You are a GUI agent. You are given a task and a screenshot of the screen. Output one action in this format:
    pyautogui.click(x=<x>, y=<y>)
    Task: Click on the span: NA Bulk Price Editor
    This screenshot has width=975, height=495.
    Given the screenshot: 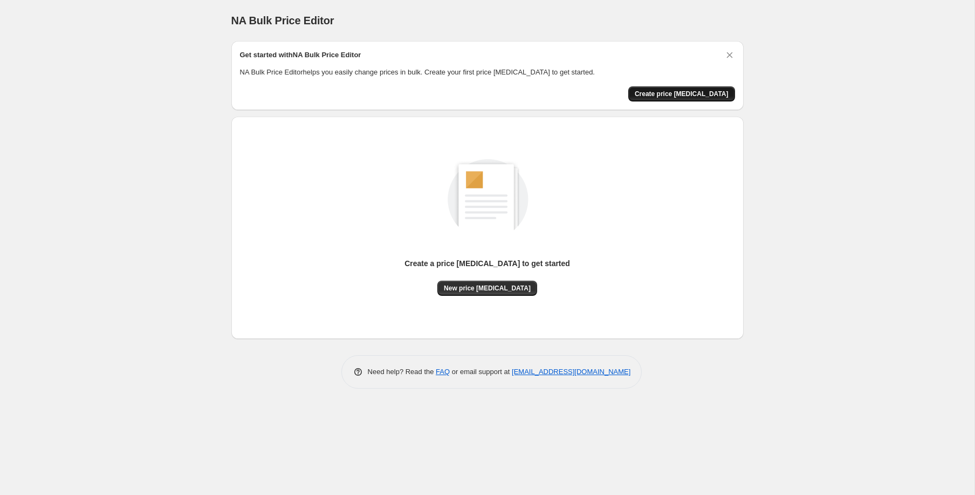 What is the action you would take?
    pyautogui.click(x=283, y=21)
    